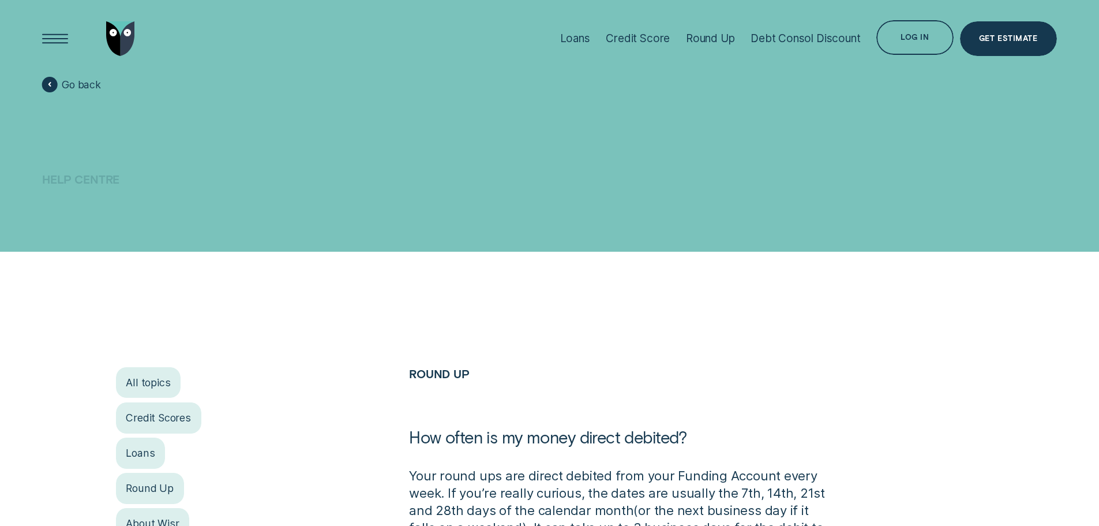 The width and height of the screenshot is (1099, 526). I want to click on span: Go back, so click(81, 85).